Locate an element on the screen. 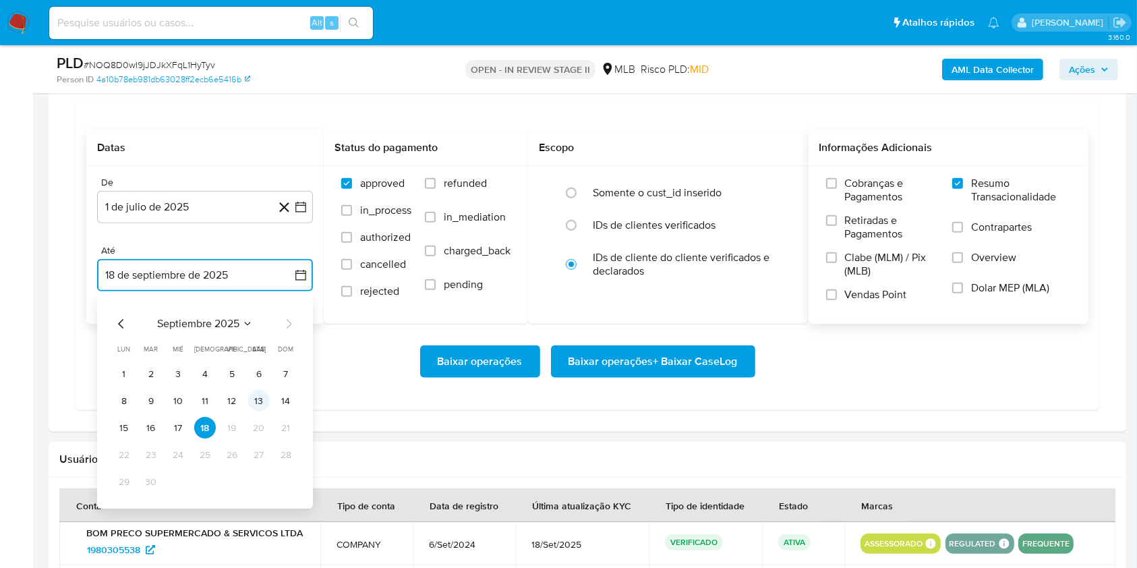 The image size is (1137, 568). button: search-icon is located at coordinates (353, 23).